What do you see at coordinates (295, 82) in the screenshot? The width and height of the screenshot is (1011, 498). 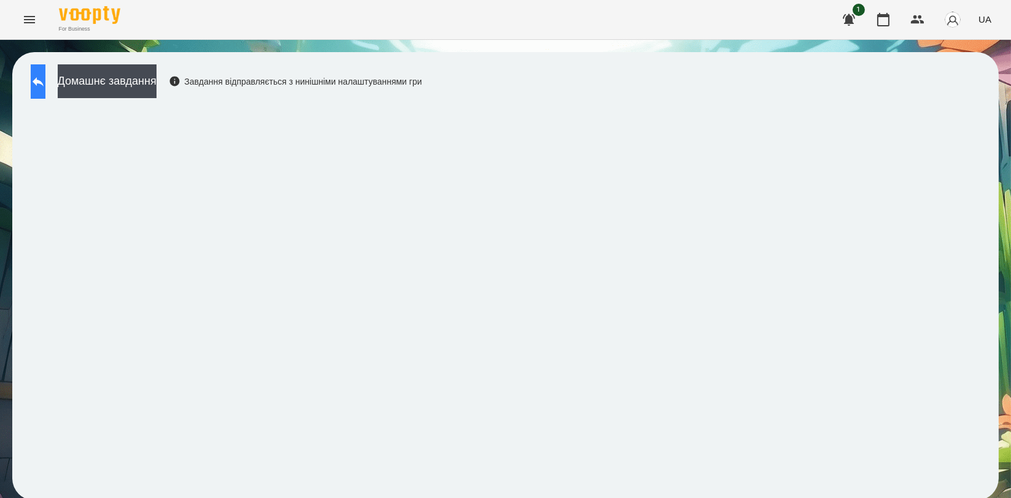 I see `div: Завдання відправляється з нинішніми налаштуваннями гри` at bounding box center [295, 82].